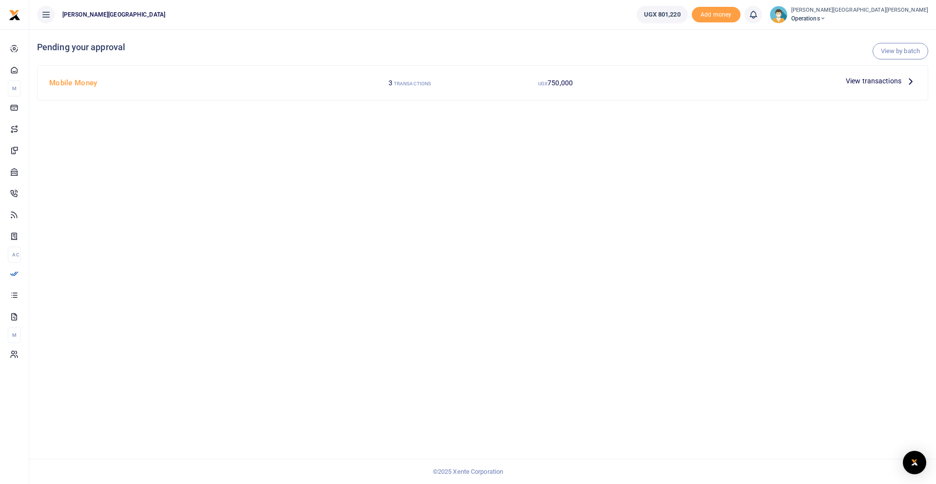 This screenshot has height=484, width=936. I want to click on span: UGX 801,220, so click(662, 15).